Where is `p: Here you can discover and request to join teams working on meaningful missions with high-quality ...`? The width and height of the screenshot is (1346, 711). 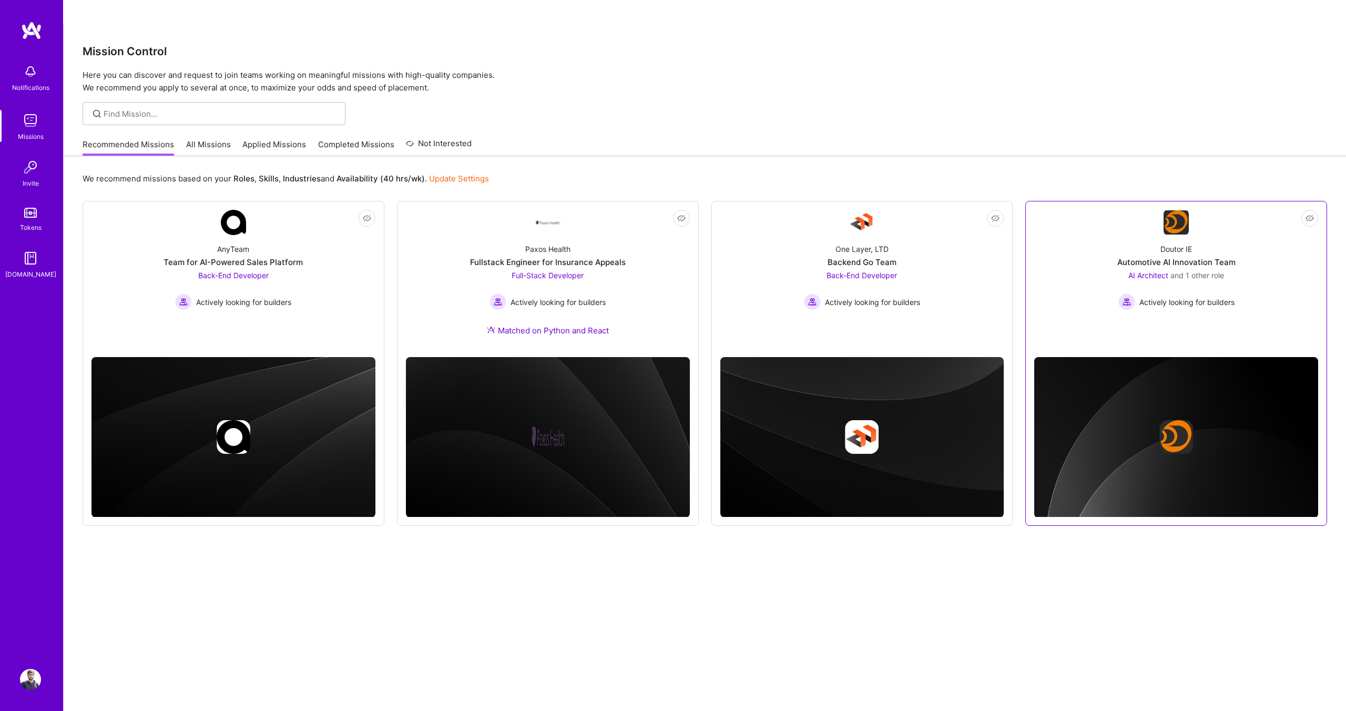 p: Here you can discover and request to join teams working on meaningful missions with high-quality ... is located at coordinates (704, 81).